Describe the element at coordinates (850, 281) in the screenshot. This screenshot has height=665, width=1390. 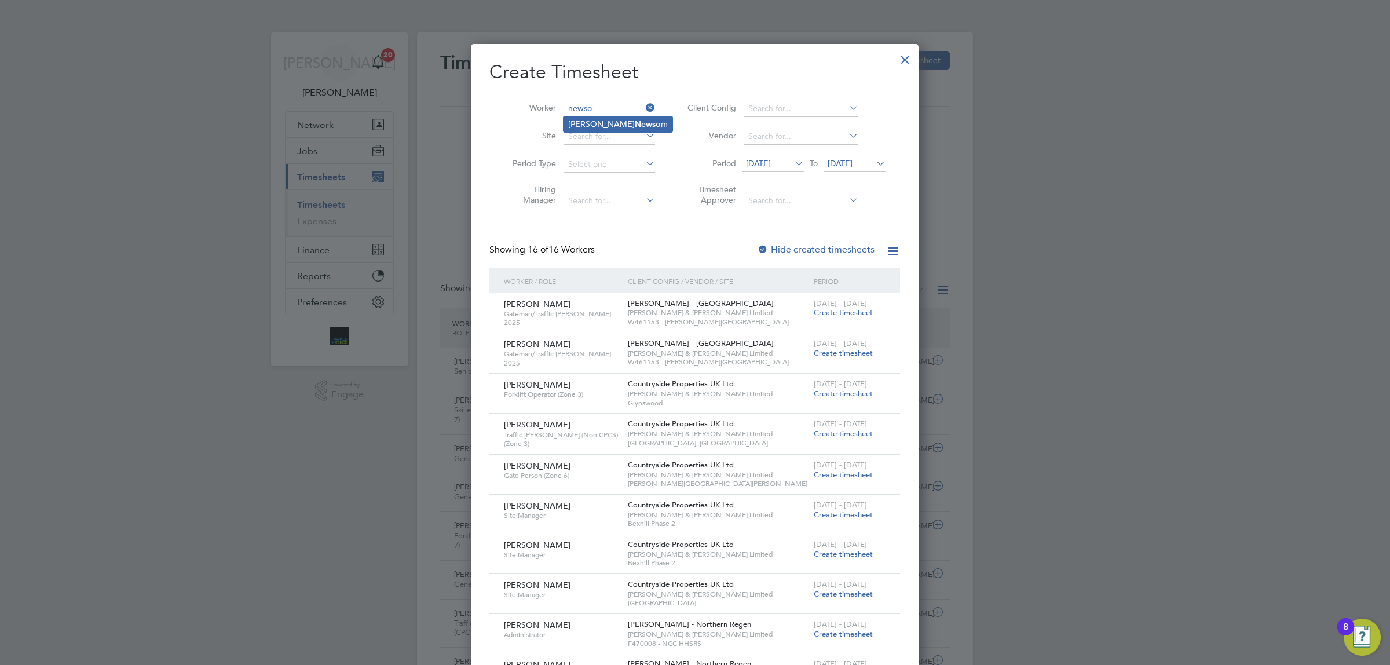
I see `div: Period` at that location.